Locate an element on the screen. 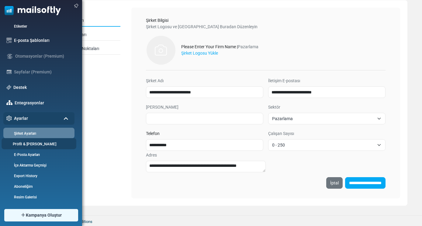 The height and width of the screenshot is (226, 422). label: Telefon is located at coordinates (153, 134).